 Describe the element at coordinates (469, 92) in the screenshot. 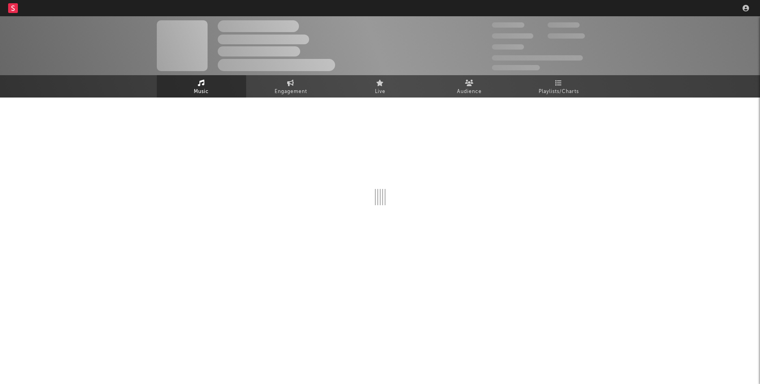

I see `span: Audience` at that location.